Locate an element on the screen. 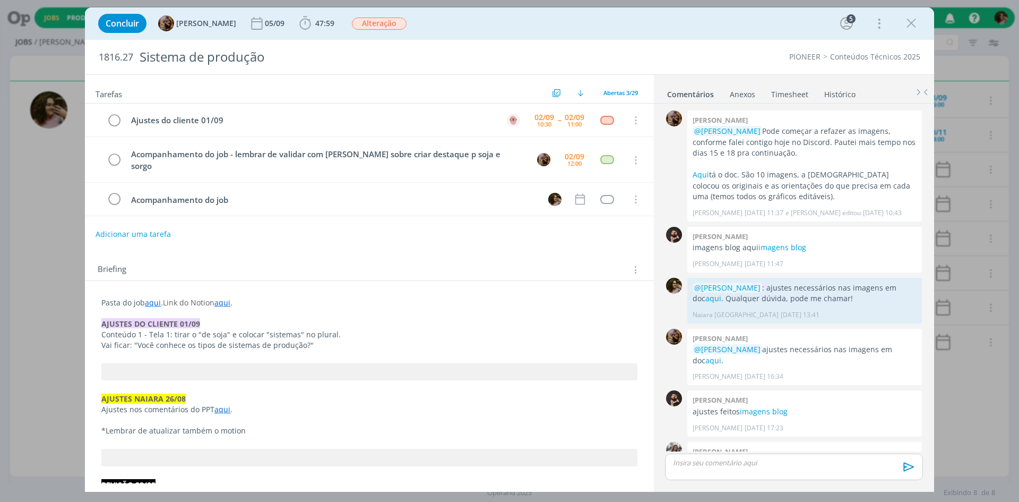 The image size is (1019, 502). button: 47:59 is located at coordinates (317, 23).